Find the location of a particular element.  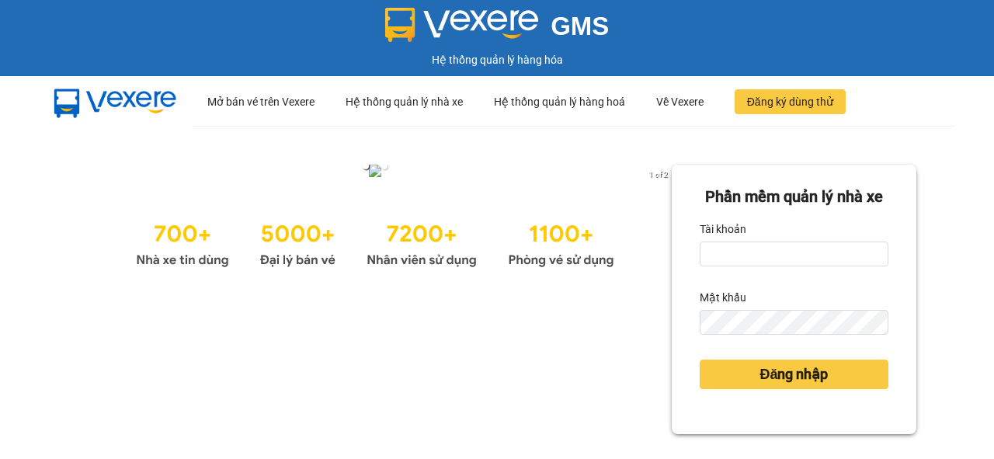

label: Tài khoản is located at coordinates (723, 229).